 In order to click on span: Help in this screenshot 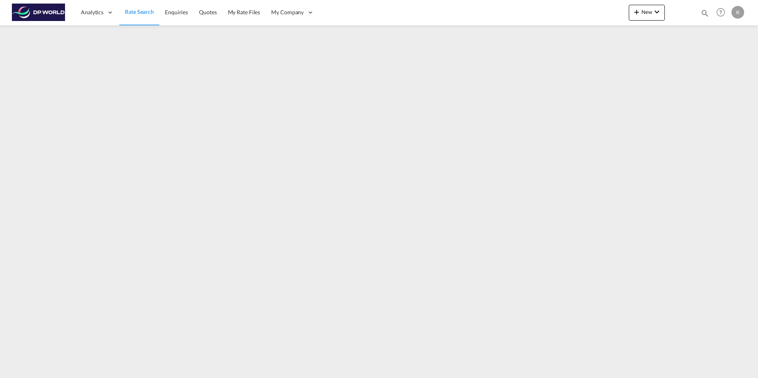, I will do `click(721, 12)`.